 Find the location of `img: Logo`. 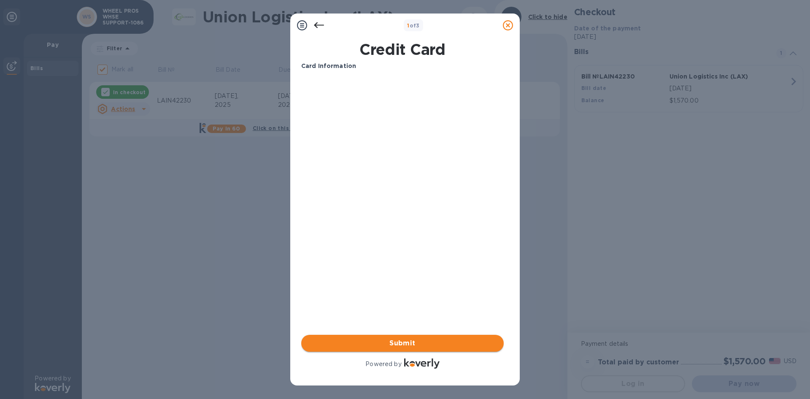

img: Logo is located at coordinates (422, 363).